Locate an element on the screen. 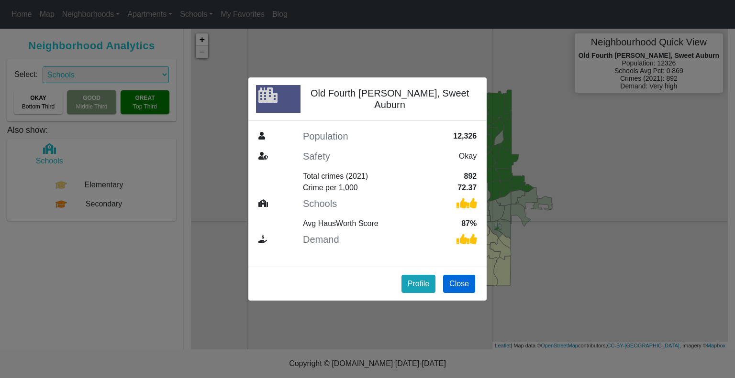  h5: Safety is located at coordinates (316, 156).